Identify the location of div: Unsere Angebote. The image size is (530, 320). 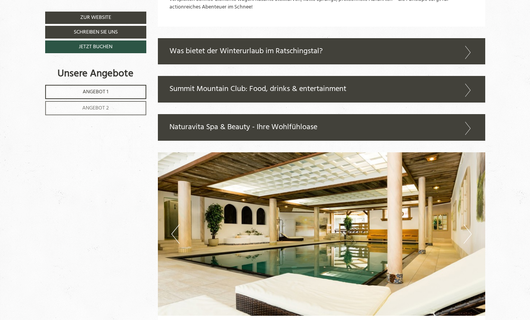
(96, 74).